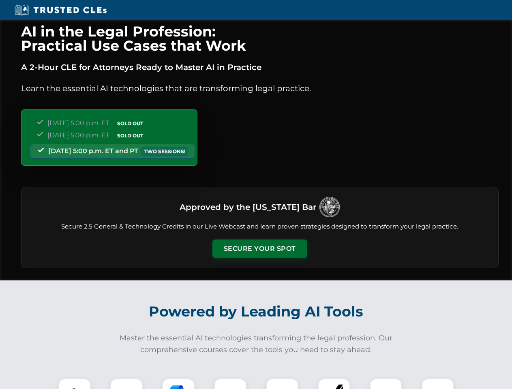  Describe the element at coordinates (256, 312) in the screenshot. I see `h2: Powered by Leading AI Tools` at that location.